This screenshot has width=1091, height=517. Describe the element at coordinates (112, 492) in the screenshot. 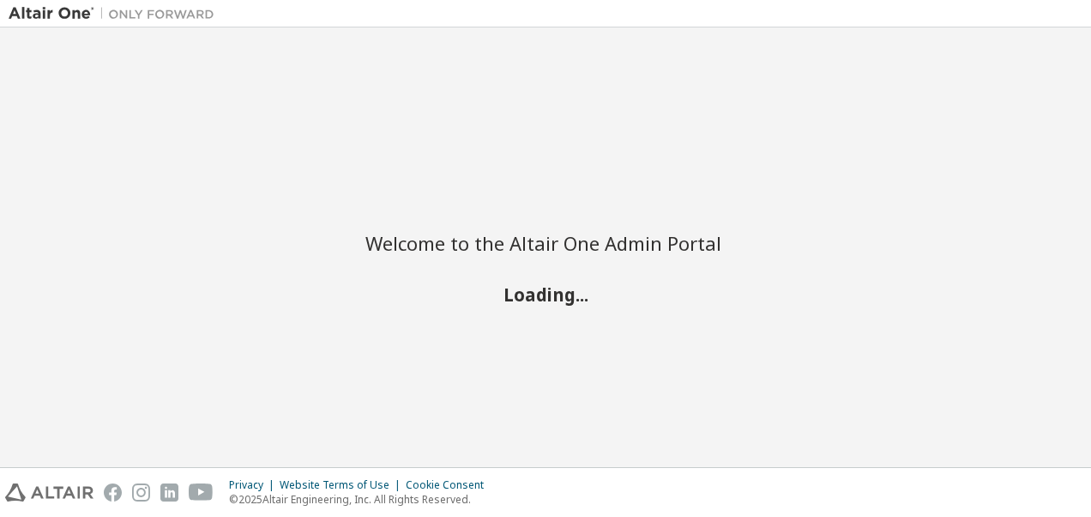

I see `img: facebook.svg` at that location.